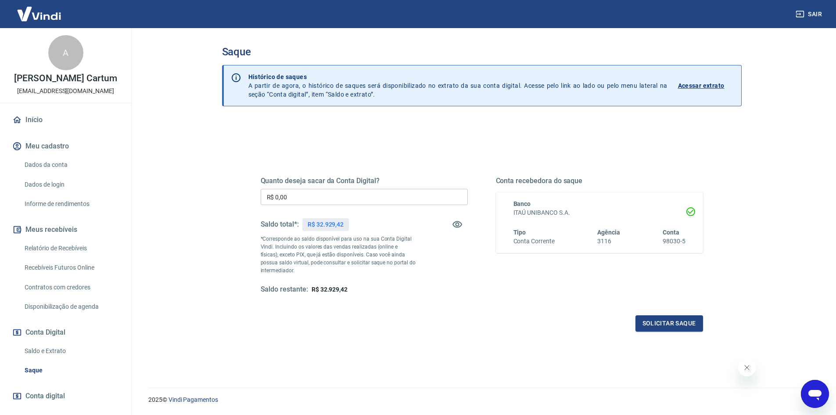 Image resolution: width=836 pixels, height=415 pixels. Describe the element at coordinates (71, 248) in the screenshot. I see `a: Relatório de Recebíveis` at that location.